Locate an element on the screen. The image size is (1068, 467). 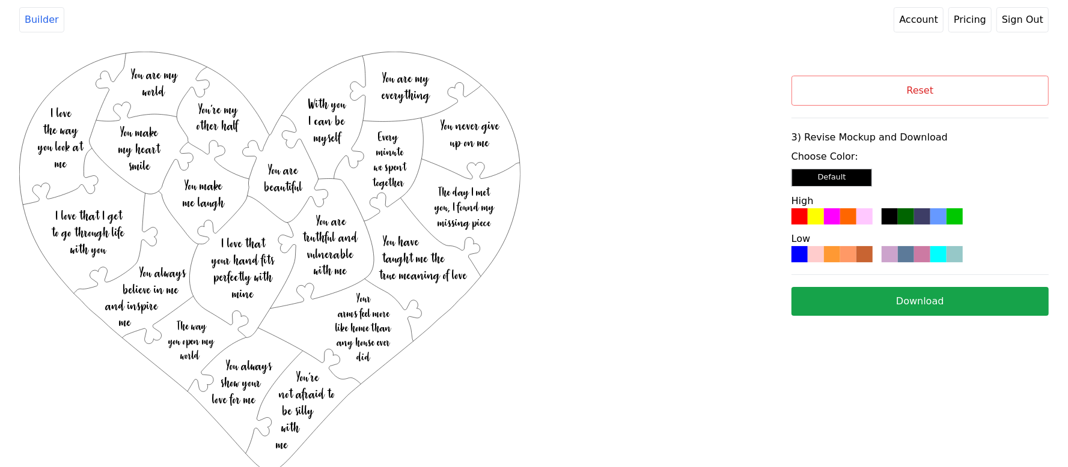
text: mine is located at coordinates (243, 294).